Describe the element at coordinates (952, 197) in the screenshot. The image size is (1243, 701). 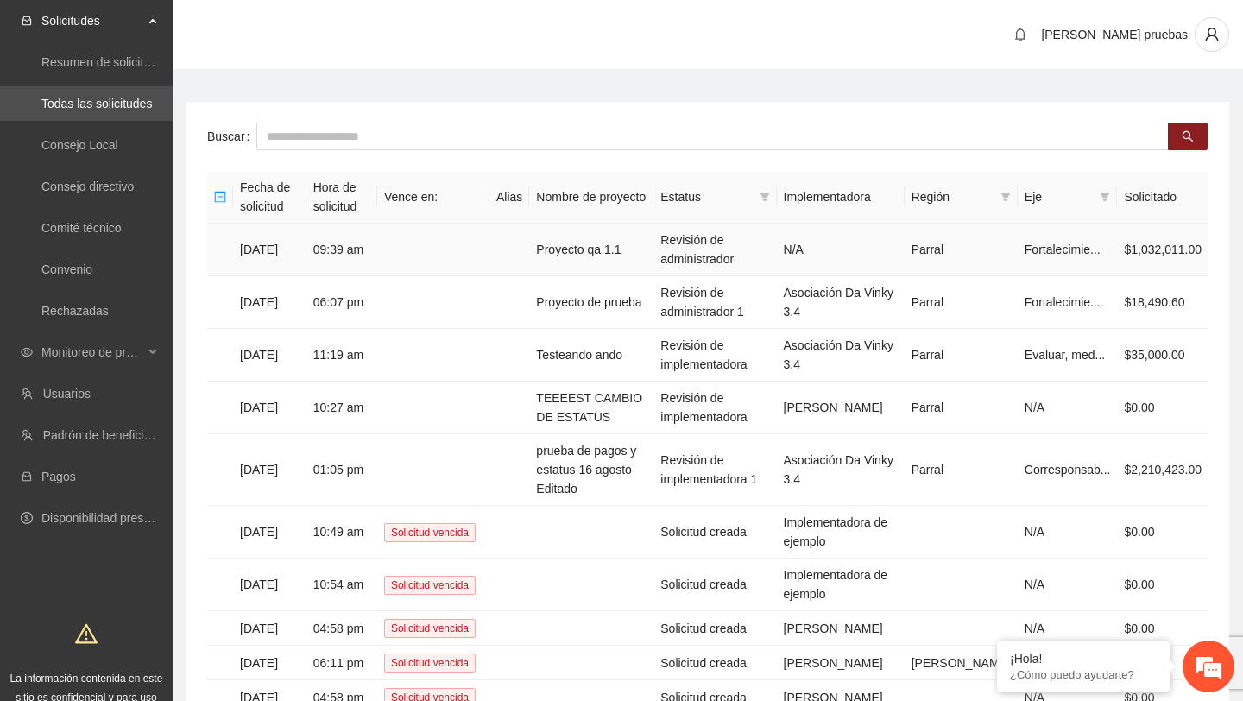
I see `span: Región` at that location.